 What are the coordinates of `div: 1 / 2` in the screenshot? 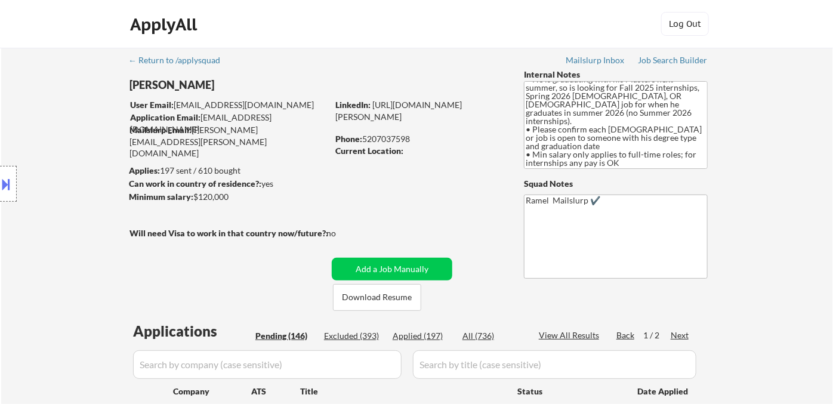 It's located at (657, 336).